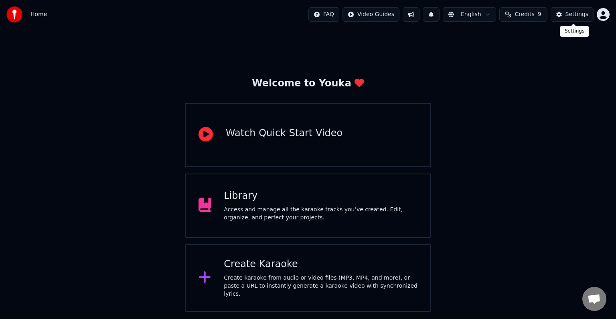  I want to click on div: Open chat, so click(595, 299).